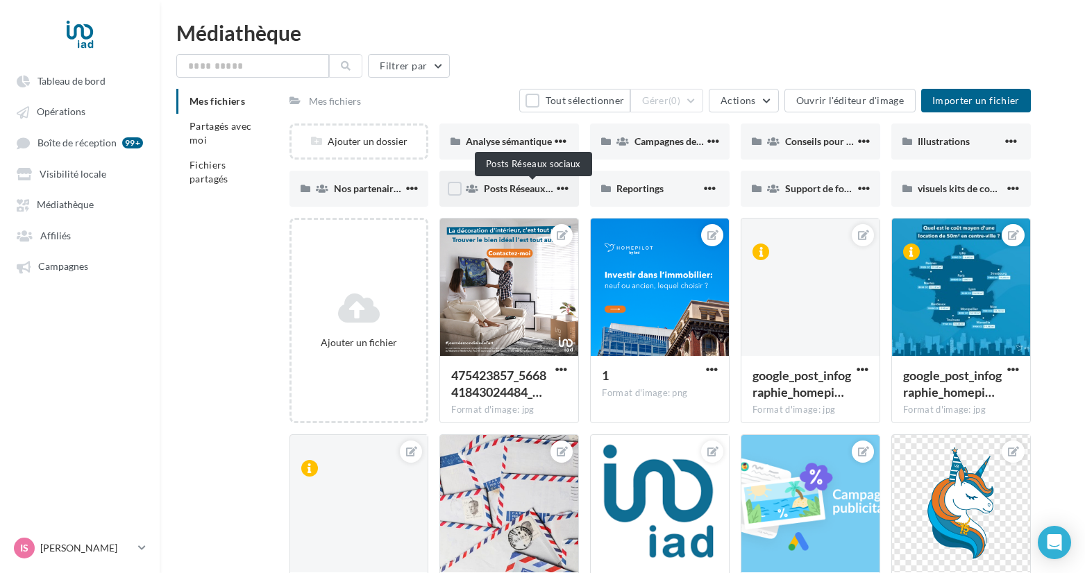  What do you see at coordinates (72, 81) in the screenshot?
I see `span: Tableau de bord` at bounding box center [72, 81].